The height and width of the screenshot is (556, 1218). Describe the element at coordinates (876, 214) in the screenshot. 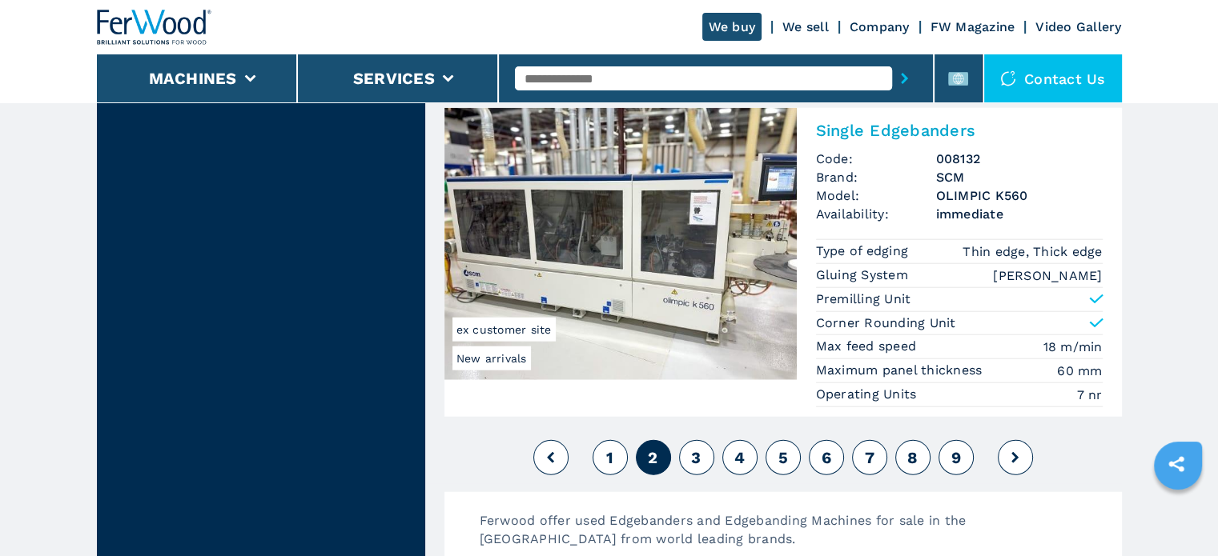

I see `span: Availability:` at that location.